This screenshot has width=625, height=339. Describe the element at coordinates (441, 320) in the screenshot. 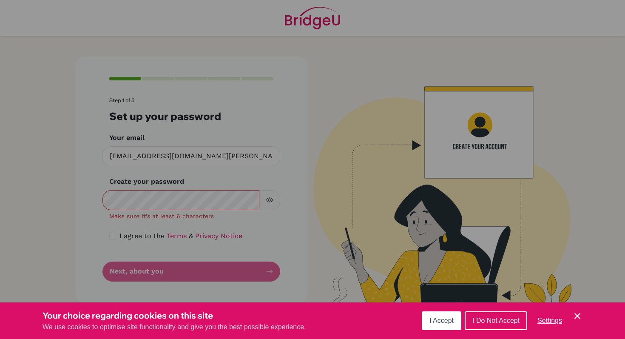

I see `span: I Accept` at that location.